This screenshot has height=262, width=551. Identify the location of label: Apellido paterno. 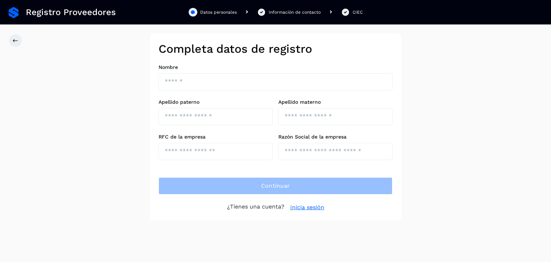
(216, 102).